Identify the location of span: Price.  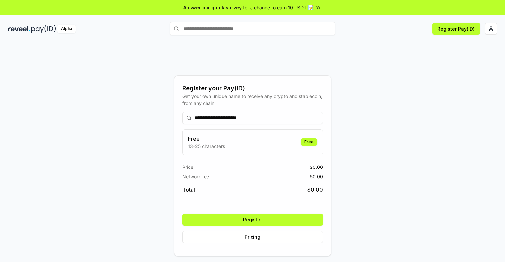
(188, 167).